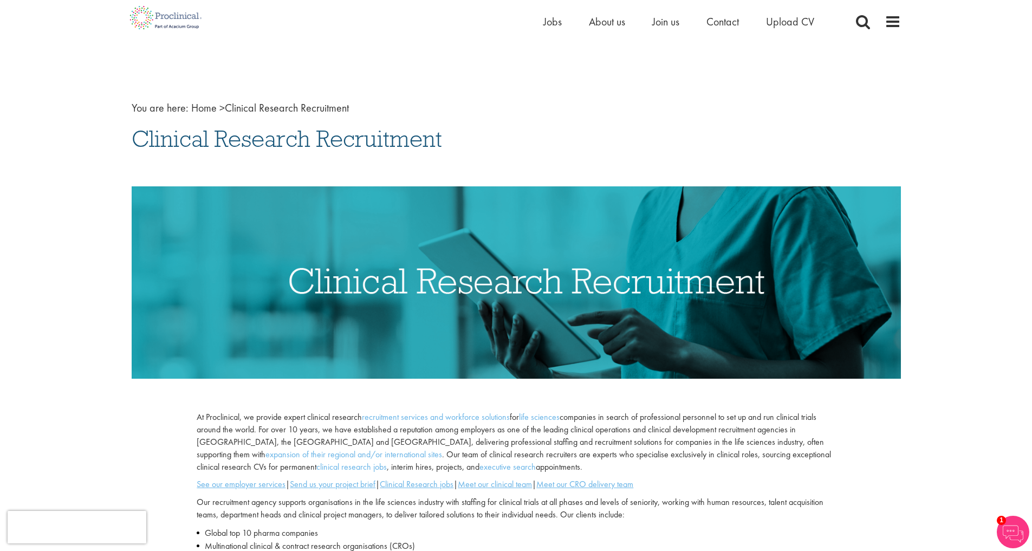 The image size is (1032, 551). I want to click on u: See our employer services, so click(241, 484).